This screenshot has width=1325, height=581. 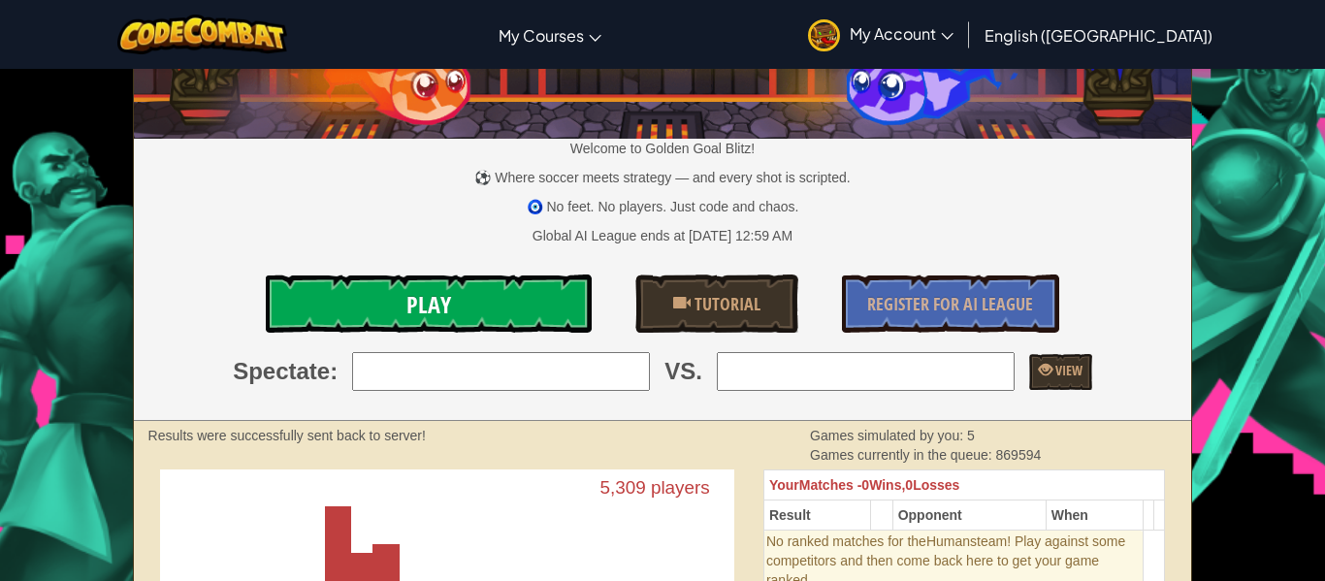 What do you see at coordinates (846, 541) in the screenshot?
I see `span: No ranked matches for the` at bounding box center [846, 541].